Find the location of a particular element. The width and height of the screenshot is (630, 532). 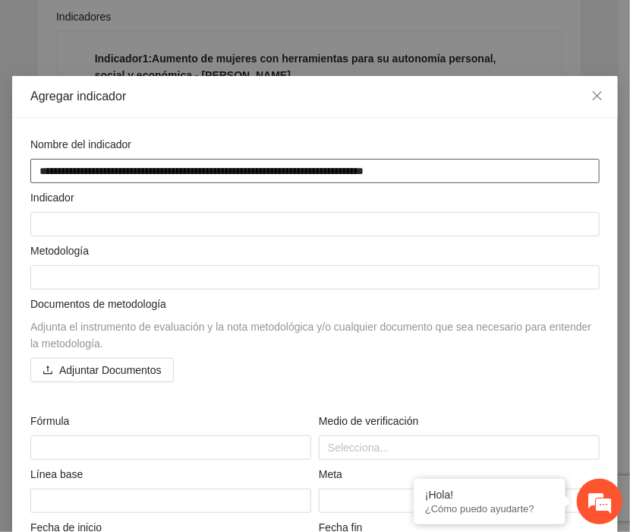

textarea: Escriba su mensaje y pulse “Intro” is located at coordinates (148, 390).